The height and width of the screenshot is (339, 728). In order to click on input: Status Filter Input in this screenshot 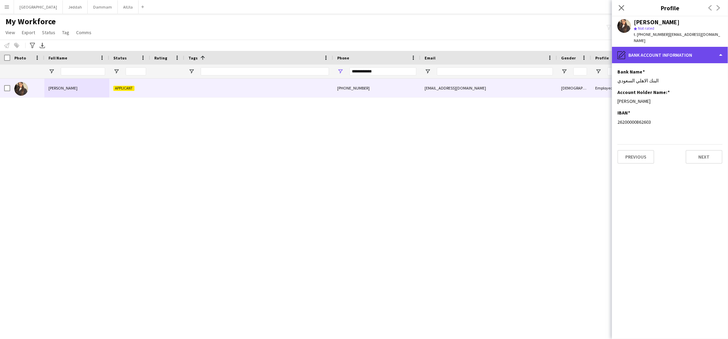, I will do `click(136, 71)`.